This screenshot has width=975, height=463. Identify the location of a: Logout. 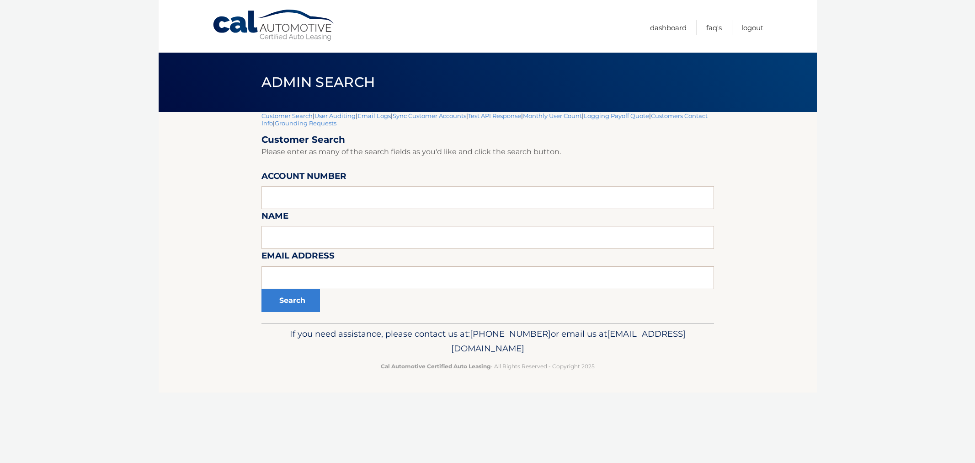
(753, 27).